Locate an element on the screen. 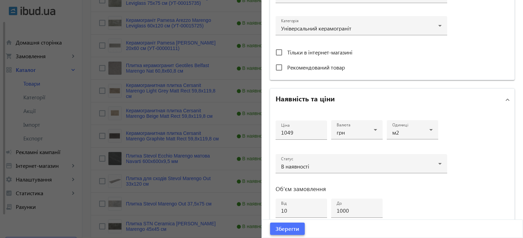 The image size is (523, 238). mat-label: Ціна is located at coordinates (285, 126).